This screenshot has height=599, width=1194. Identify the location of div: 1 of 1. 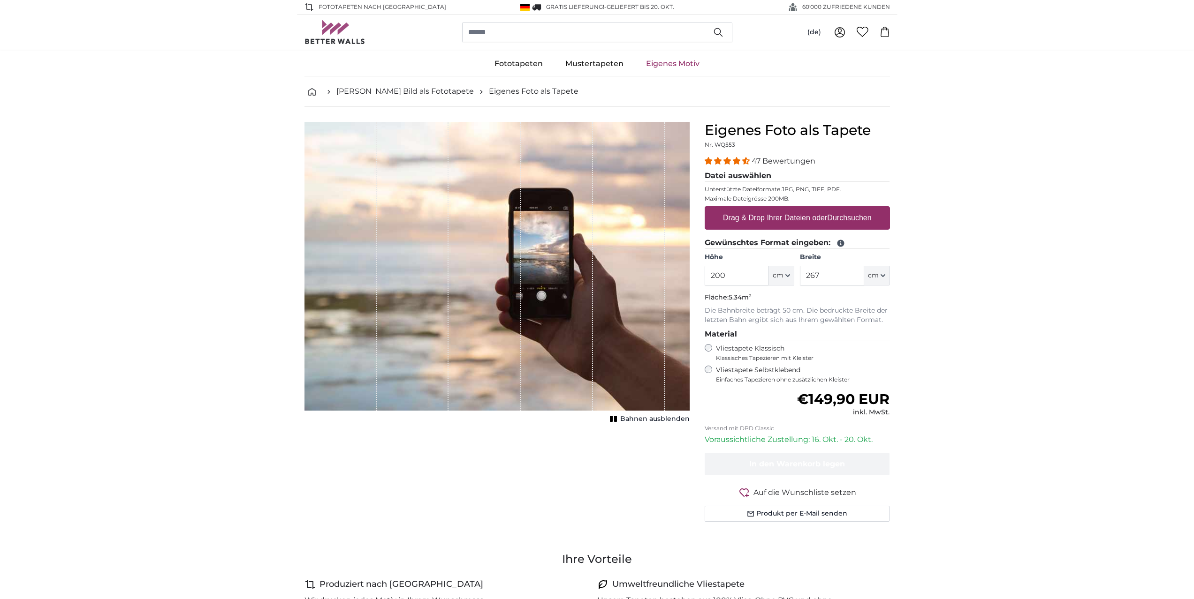
(497, 274).